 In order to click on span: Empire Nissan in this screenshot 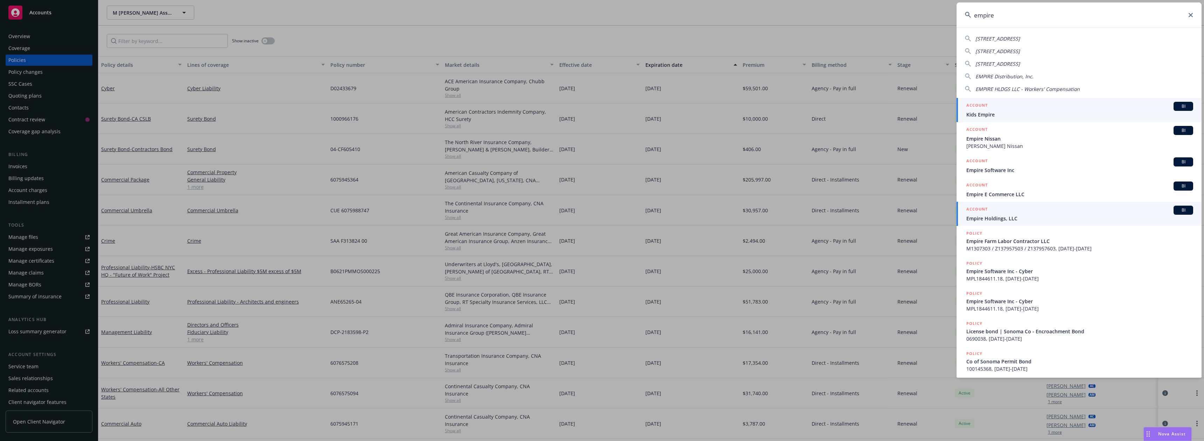, I will do `click(1079, 139)`.